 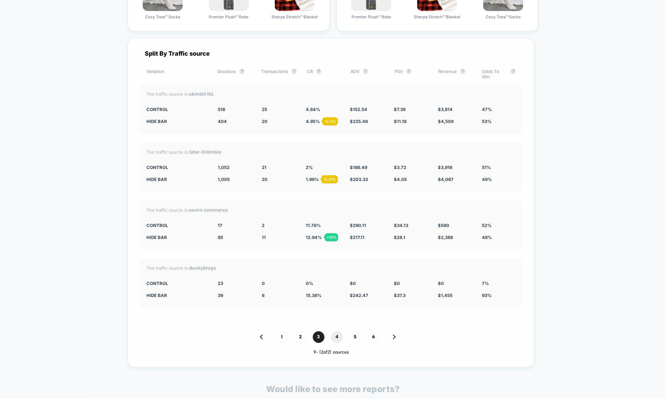 What do you see at coordinates (223, 167) in the screenshot?
I see `span: 1,052` at bounding box center [223, 167].